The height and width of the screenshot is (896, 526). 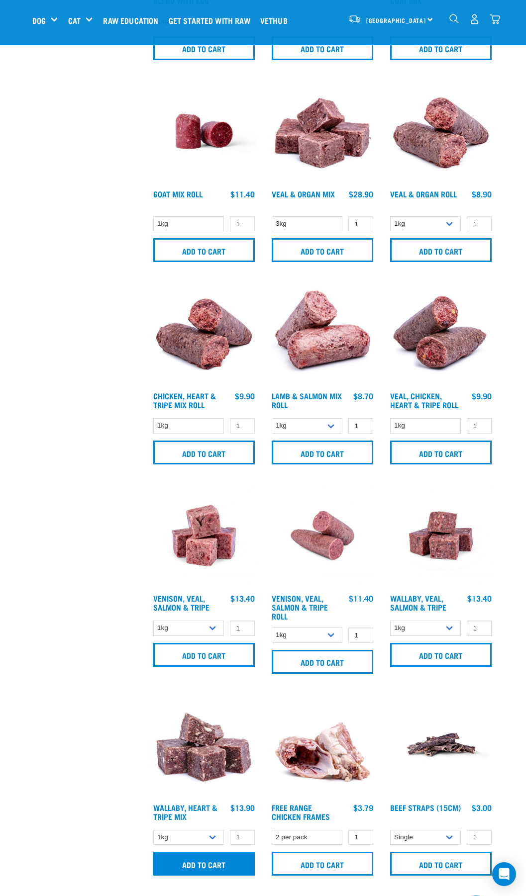 What do you see at coordinates (242, 808) in the screenshot?
I see `div: $13.90` at bounding box center [242, 808].